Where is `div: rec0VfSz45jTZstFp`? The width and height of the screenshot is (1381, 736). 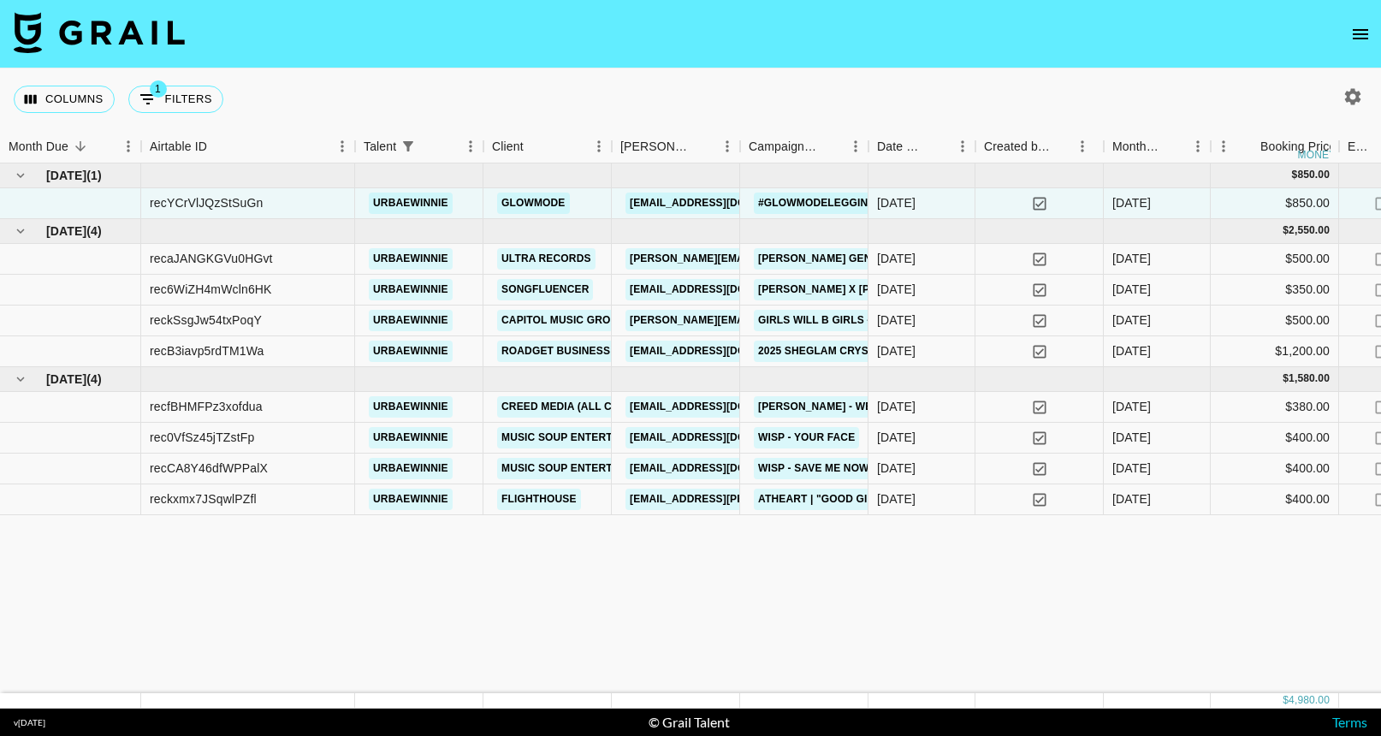 div: rec0VfSz45jTZstFp is located at coordinates (202, 437).